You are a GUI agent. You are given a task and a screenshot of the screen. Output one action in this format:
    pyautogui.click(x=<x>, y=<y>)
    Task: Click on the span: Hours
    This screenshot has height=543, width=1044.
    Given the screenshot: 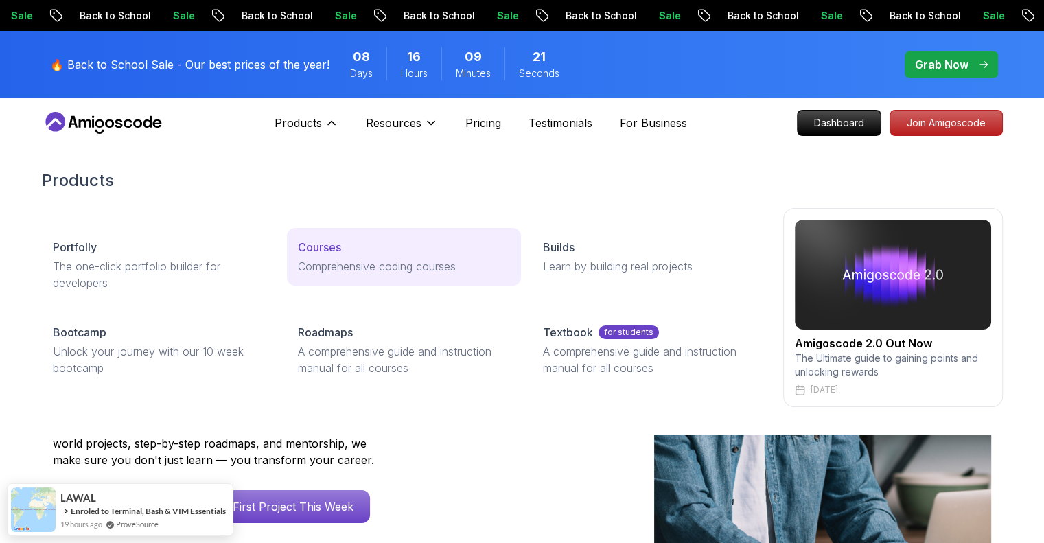 What is the action you would take?
    pyautogui.click(x=414, y=73)
    